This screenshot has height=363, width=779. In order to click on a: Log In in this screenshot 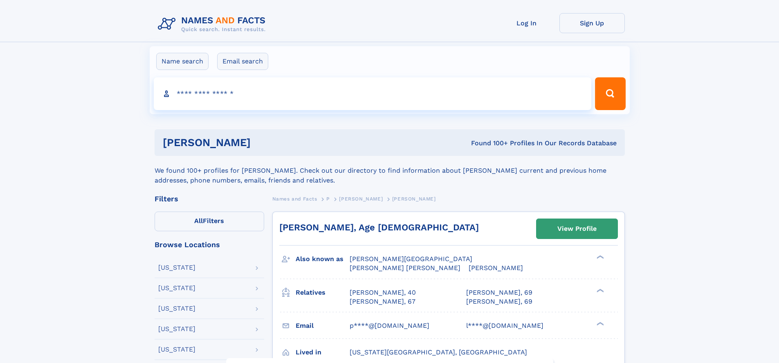, I will do `click(527, 23)`.